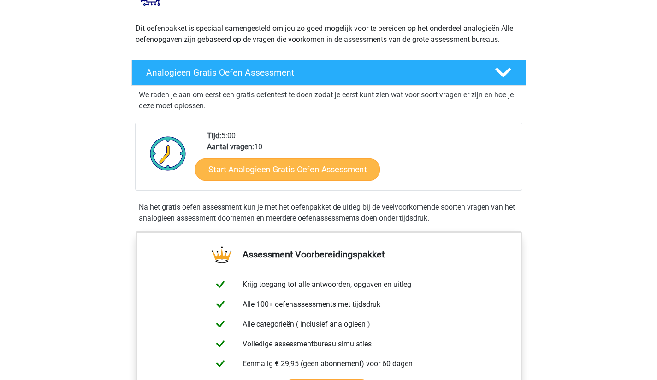  I want to click on div: Na het gratis oefen assessment kun je met het oefenpakket de uitleg bij de veelvoorkomende soorte..., so click(329, 213).